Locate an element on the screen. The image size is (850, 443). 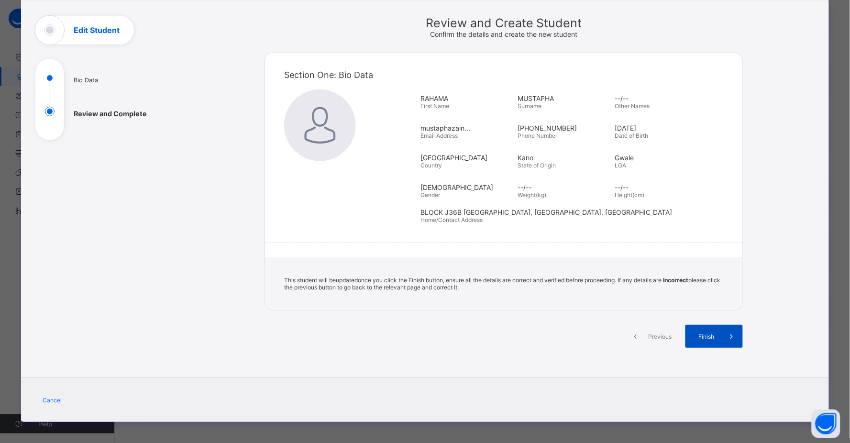
span: Kano is located at coordinates (564, 157).